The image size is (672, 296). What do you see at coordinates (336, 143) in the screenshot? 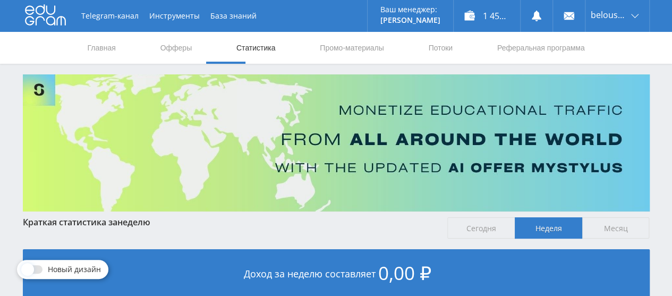
I see `img: Banner` at bounding box center [336, 143].